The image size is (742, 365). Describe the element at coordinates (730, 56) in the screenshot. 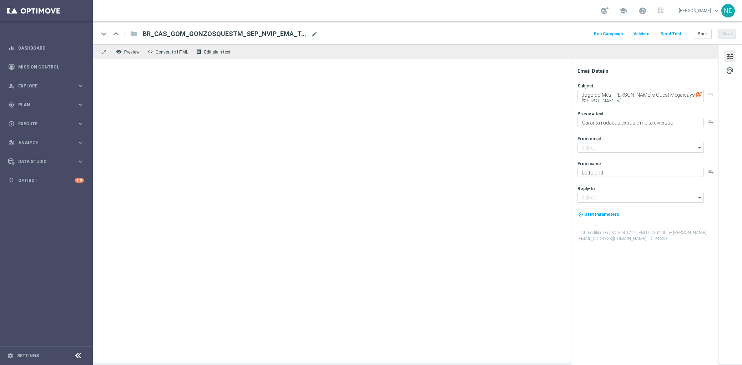

I see `span: tune` at that location.